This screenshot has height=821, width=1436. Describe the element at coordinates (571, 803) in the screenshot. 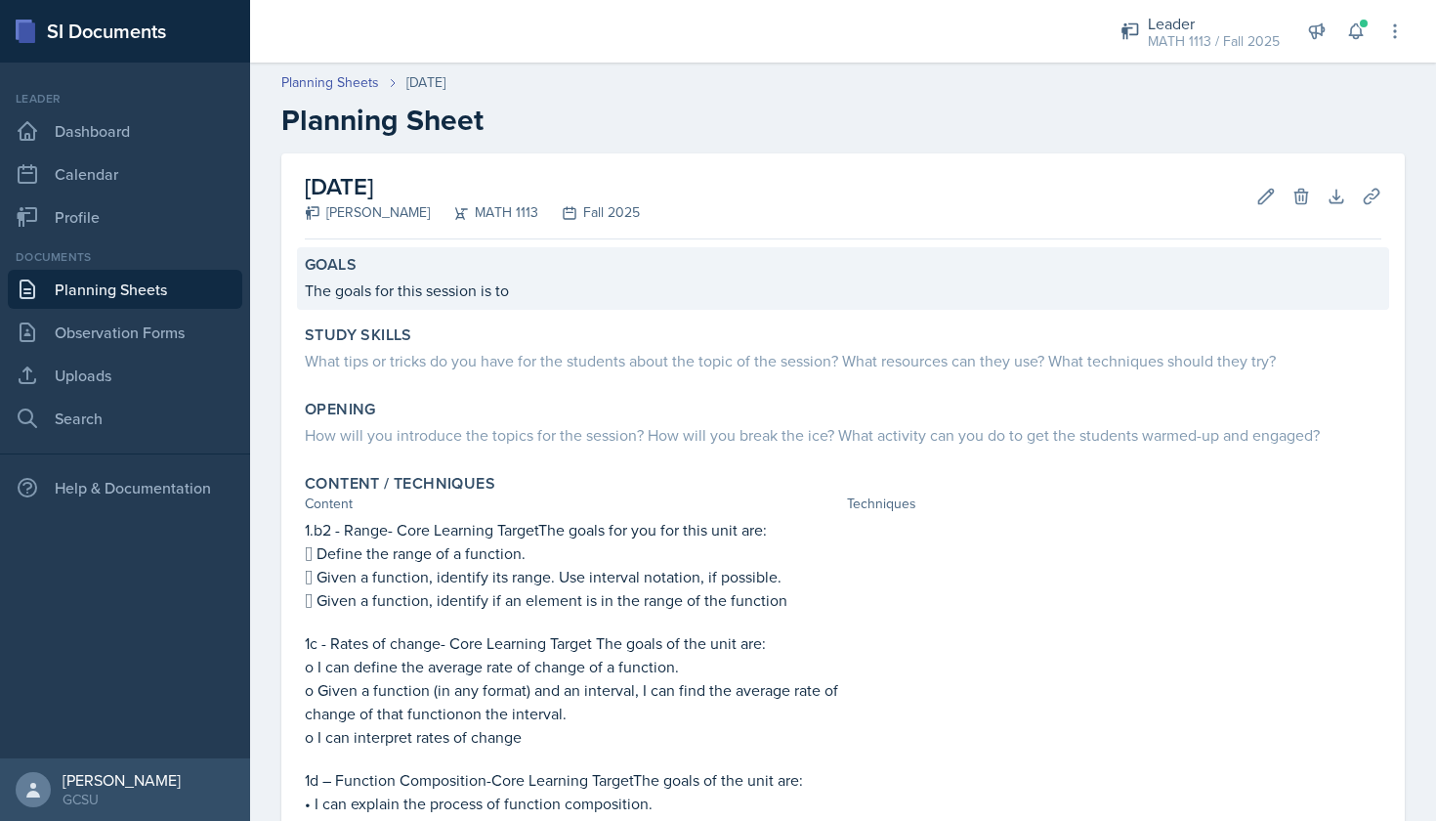

I see `p: • I can explain the process of function composition.` at that location.